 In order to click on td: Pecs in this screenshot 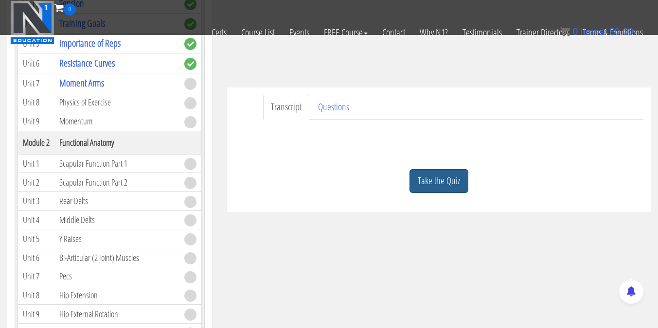, I will do `click(117, 276)`.